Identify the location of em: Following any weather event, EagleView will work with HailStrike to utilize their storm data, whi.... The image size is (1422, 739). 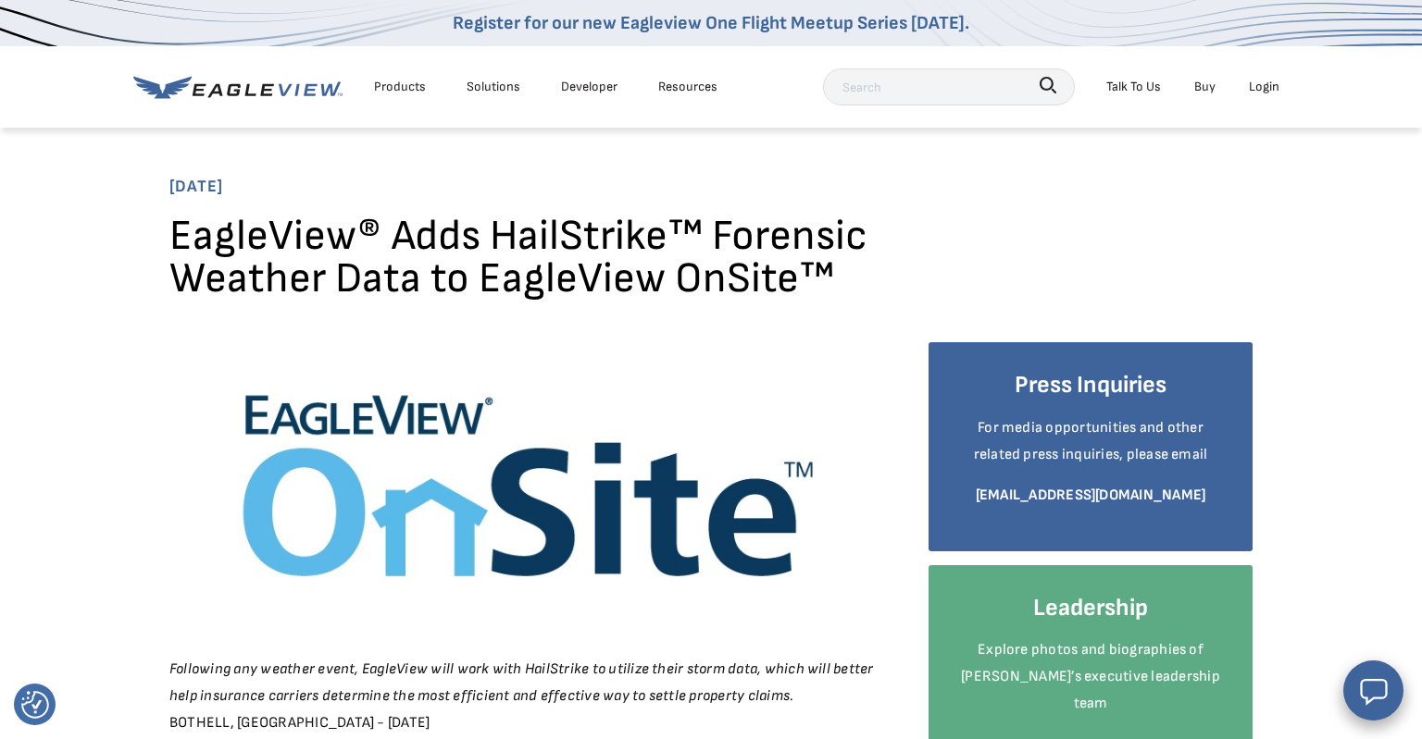
(521, 683).